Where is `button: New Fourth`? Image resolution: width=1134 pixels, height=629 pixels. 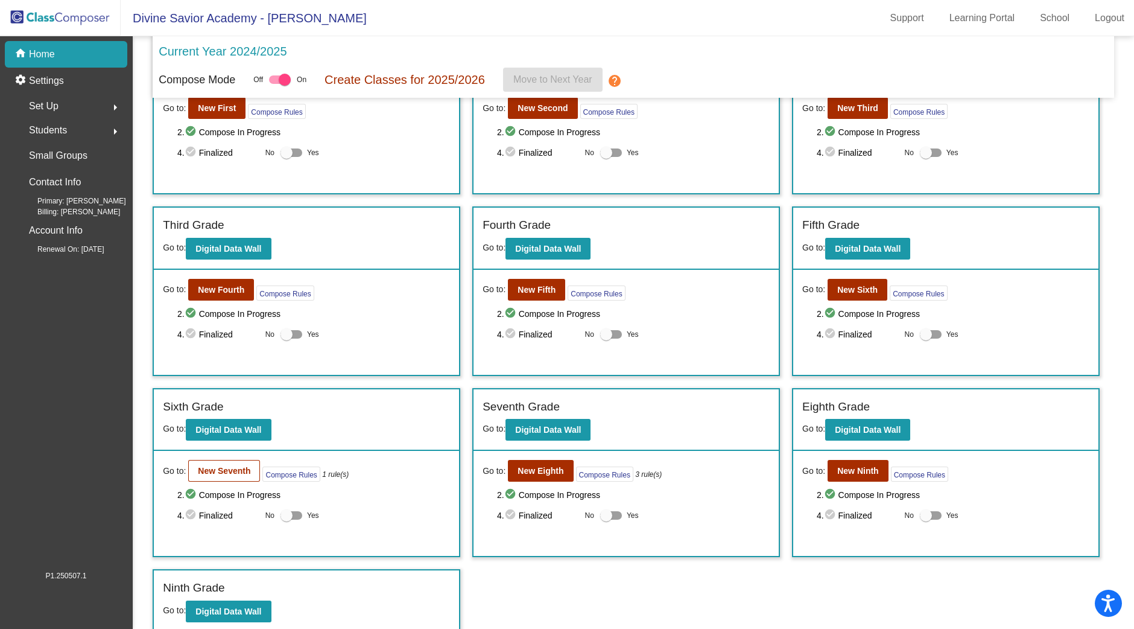 button: New Fourth is located at coordinates (221, 290).